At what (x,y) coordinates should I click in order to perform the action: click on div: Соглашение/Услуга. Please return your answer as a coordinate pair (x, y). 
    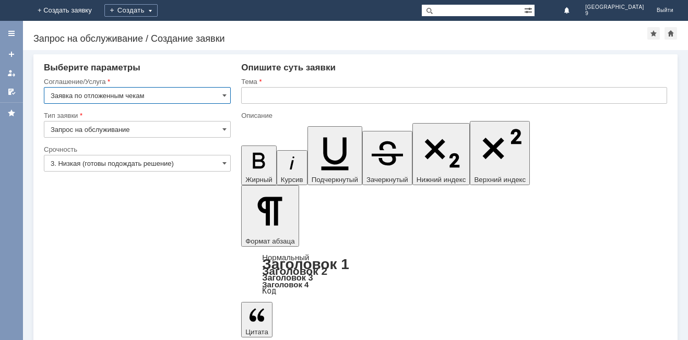
    Looking at the image, I should click on (136, 81).